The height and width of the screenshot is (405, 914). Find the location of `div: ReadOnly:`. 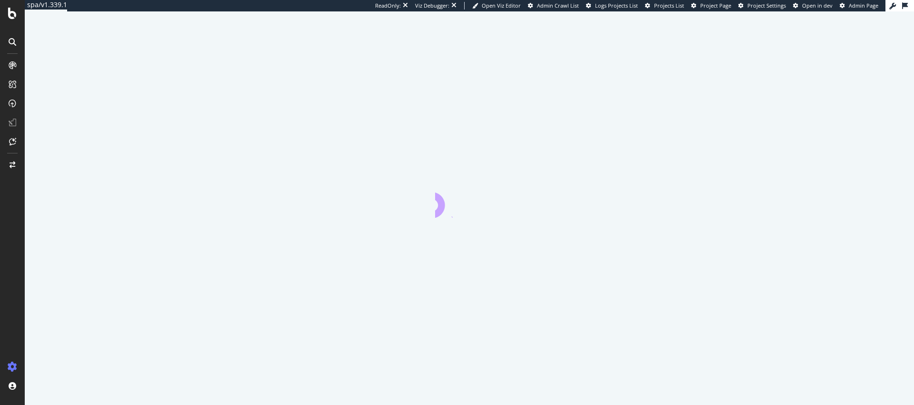

div: ReadOnly: is located at coordinates (388, 6).